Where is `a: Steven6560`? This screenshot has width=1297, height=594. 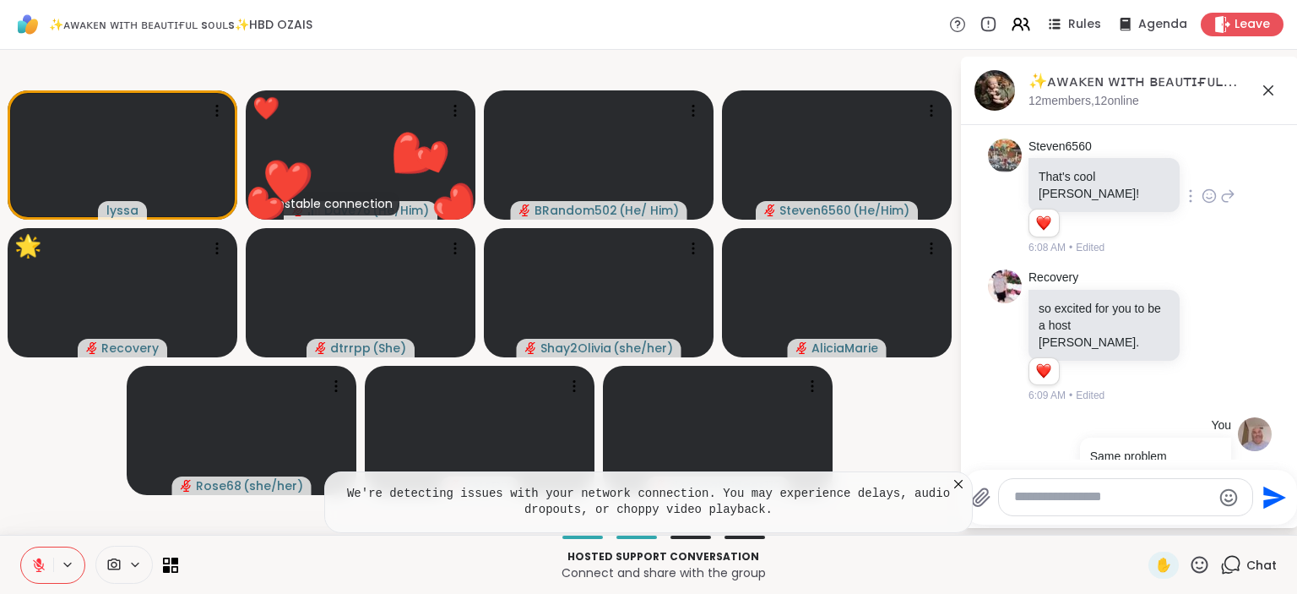 a: Steven6560 is located at coordinates (1060, 147).